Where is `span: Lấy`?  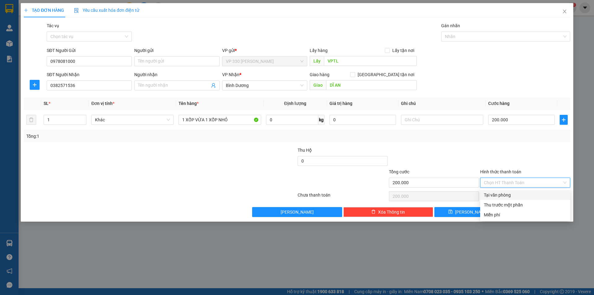
span: Lấy is located at coordinates (317, 61).